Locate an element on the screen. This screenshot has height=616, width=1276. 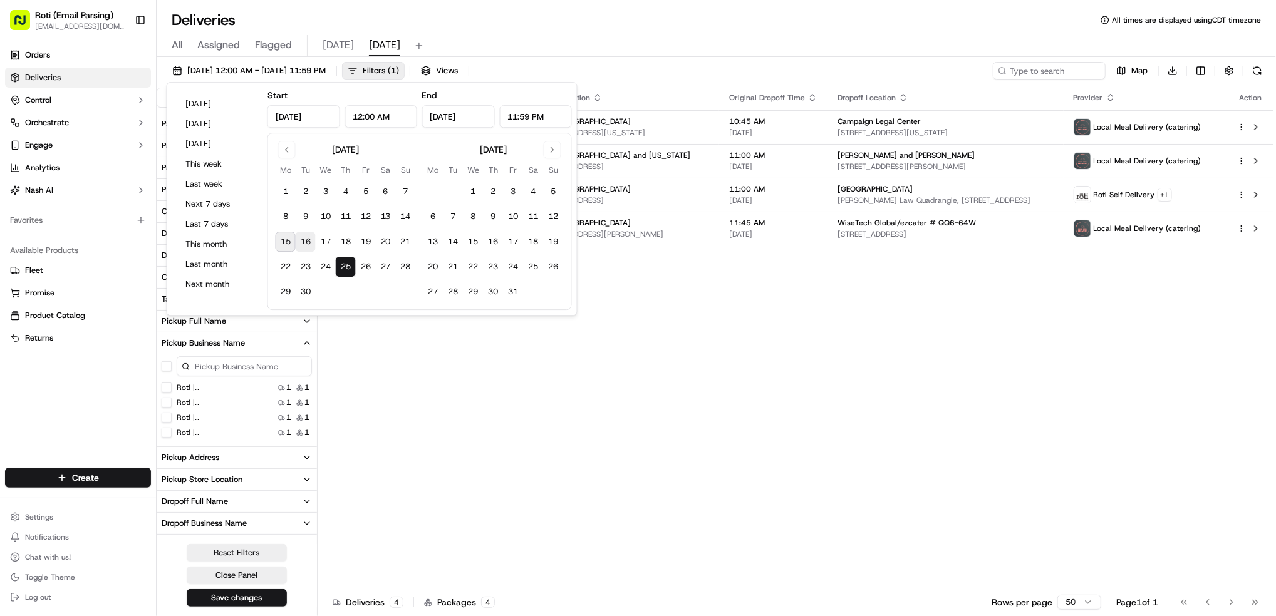
div: Driving Distance is located at coordinates (192, 234).